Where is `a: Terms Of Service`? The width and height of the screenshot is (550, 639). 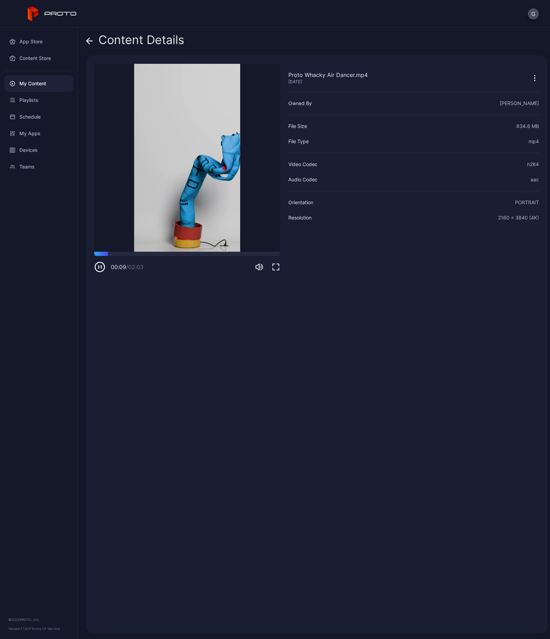 a: Terms Of Service is located at coordinates (45, 628).